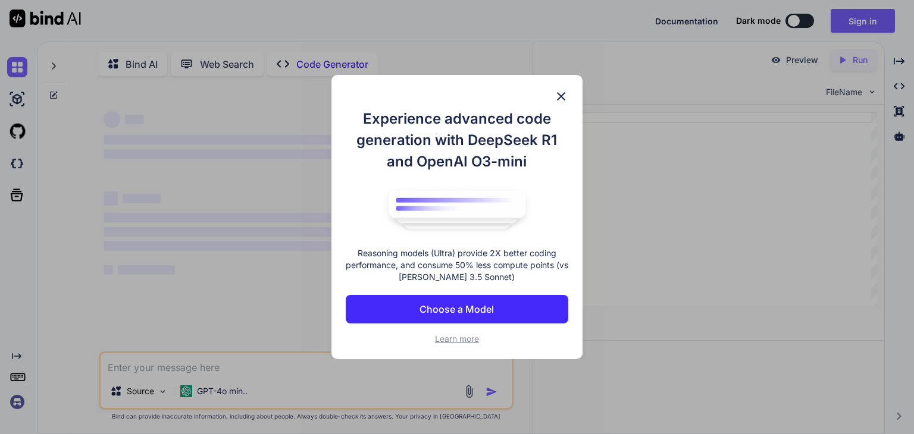 This screenshot has height=434, width=914. Describe the element at coordinates (457, 210) in the screenshot. I see `img: bind logo` at that location.